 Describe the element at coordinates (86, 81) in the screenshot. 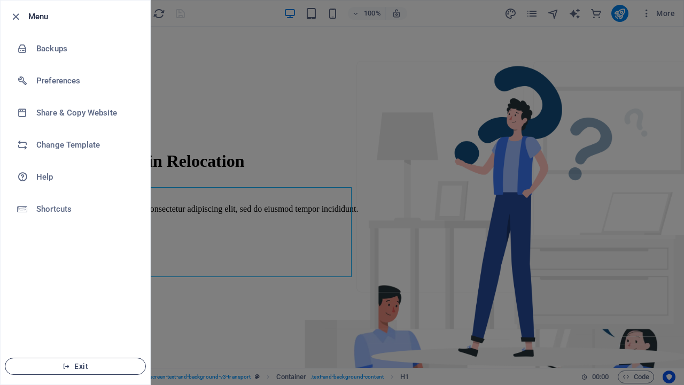

I see `h6: Preferences` at that location.